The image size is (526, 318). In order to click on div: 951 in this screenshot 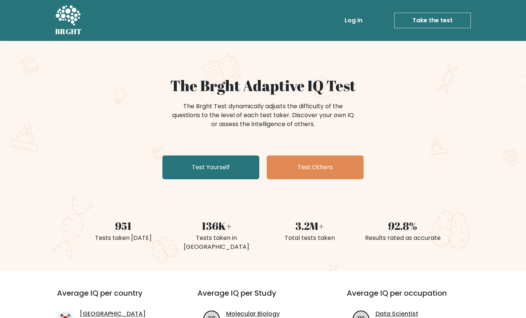, I will do `click(123, 226)`.